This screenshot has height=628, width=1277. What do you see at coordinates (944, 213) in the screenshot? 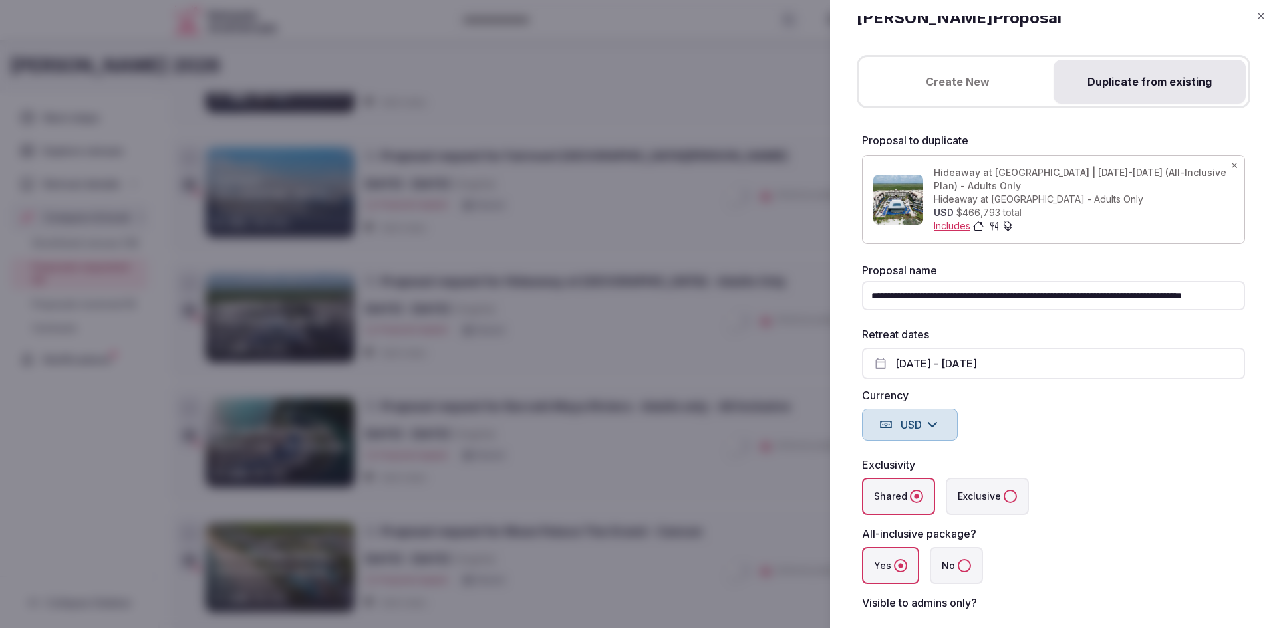
I see `span: USD` at bounding box center [944, 213].